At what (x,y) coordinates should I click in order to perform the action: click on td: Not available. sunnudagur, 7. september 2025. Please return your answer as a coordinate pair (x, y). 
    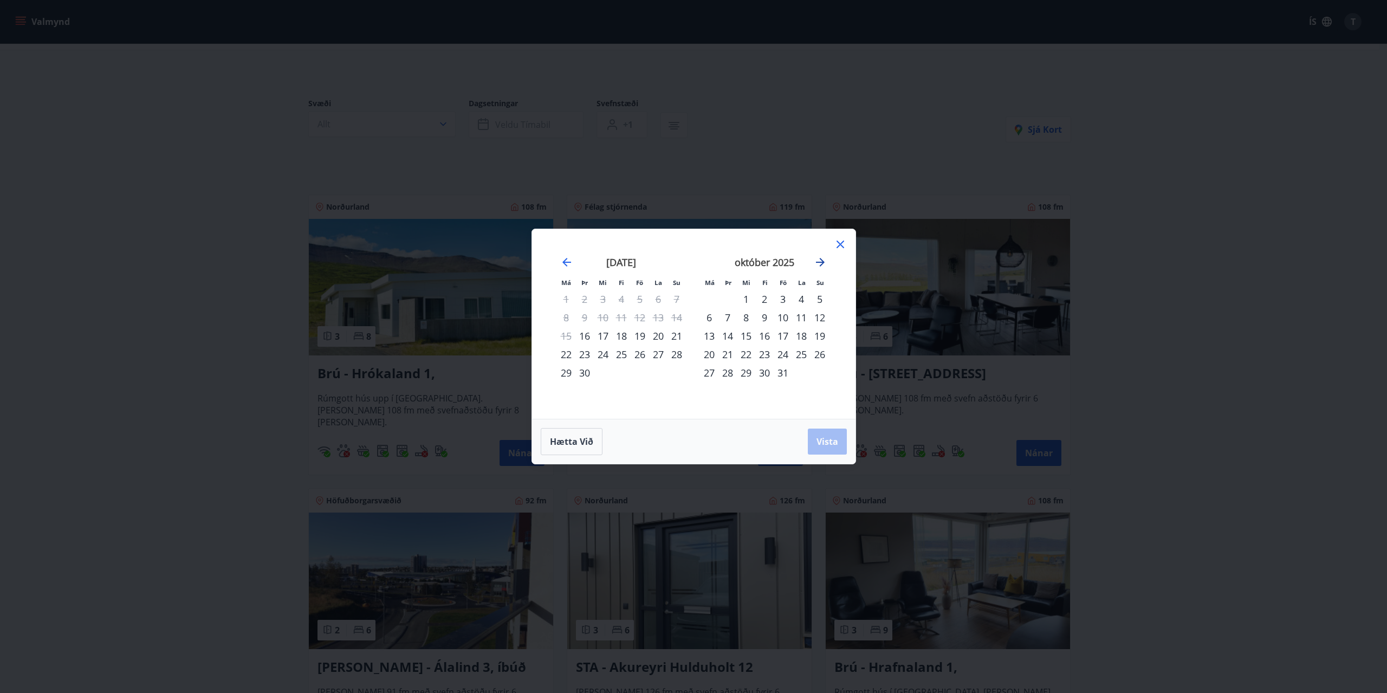
    Looking at the image, I should click on (677, 299).